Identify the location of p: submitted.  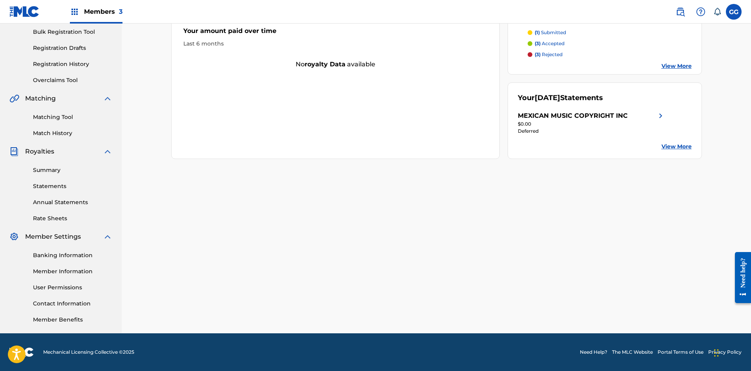
(551, 33).